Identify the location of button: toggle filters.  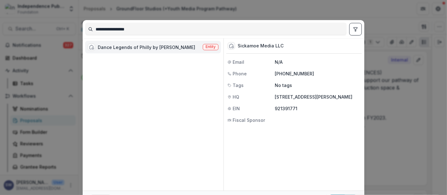
(356, 29).